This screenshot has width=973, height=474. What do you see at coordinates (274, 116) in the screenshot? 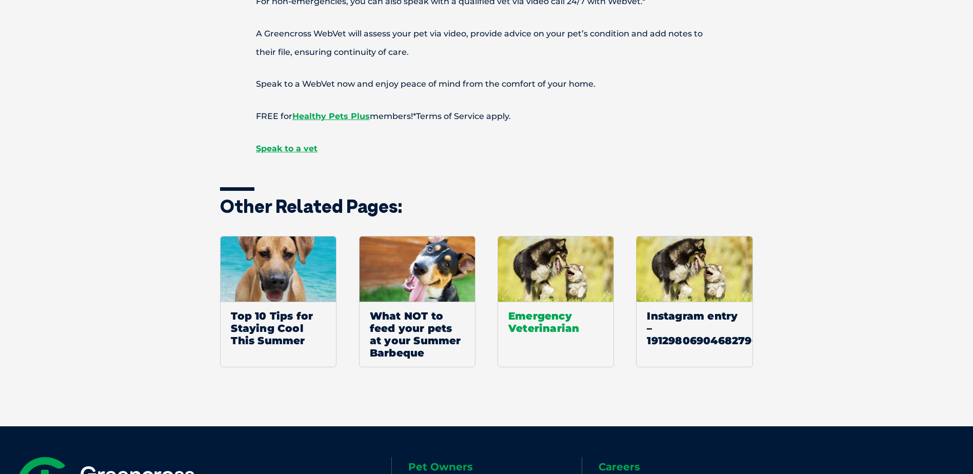
I see `span: FREE for` at bounding box center [274, 116].